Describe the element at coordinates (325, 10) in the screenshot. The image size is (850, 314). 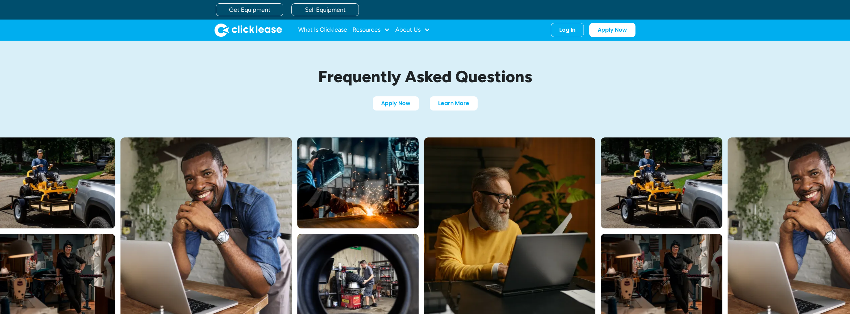
I see `a: Sell Equipment` at that location.